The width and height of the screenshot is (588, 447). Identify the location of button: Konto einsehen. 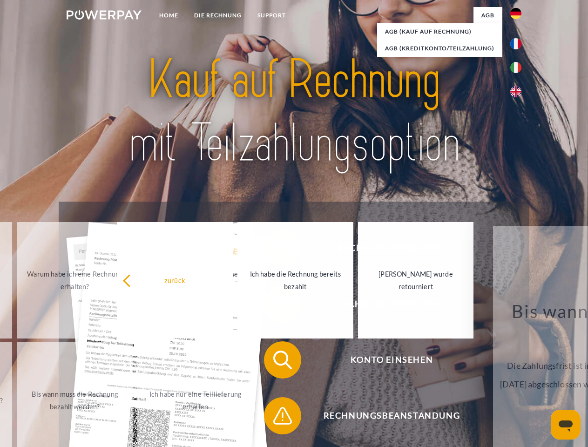
(385, 360).